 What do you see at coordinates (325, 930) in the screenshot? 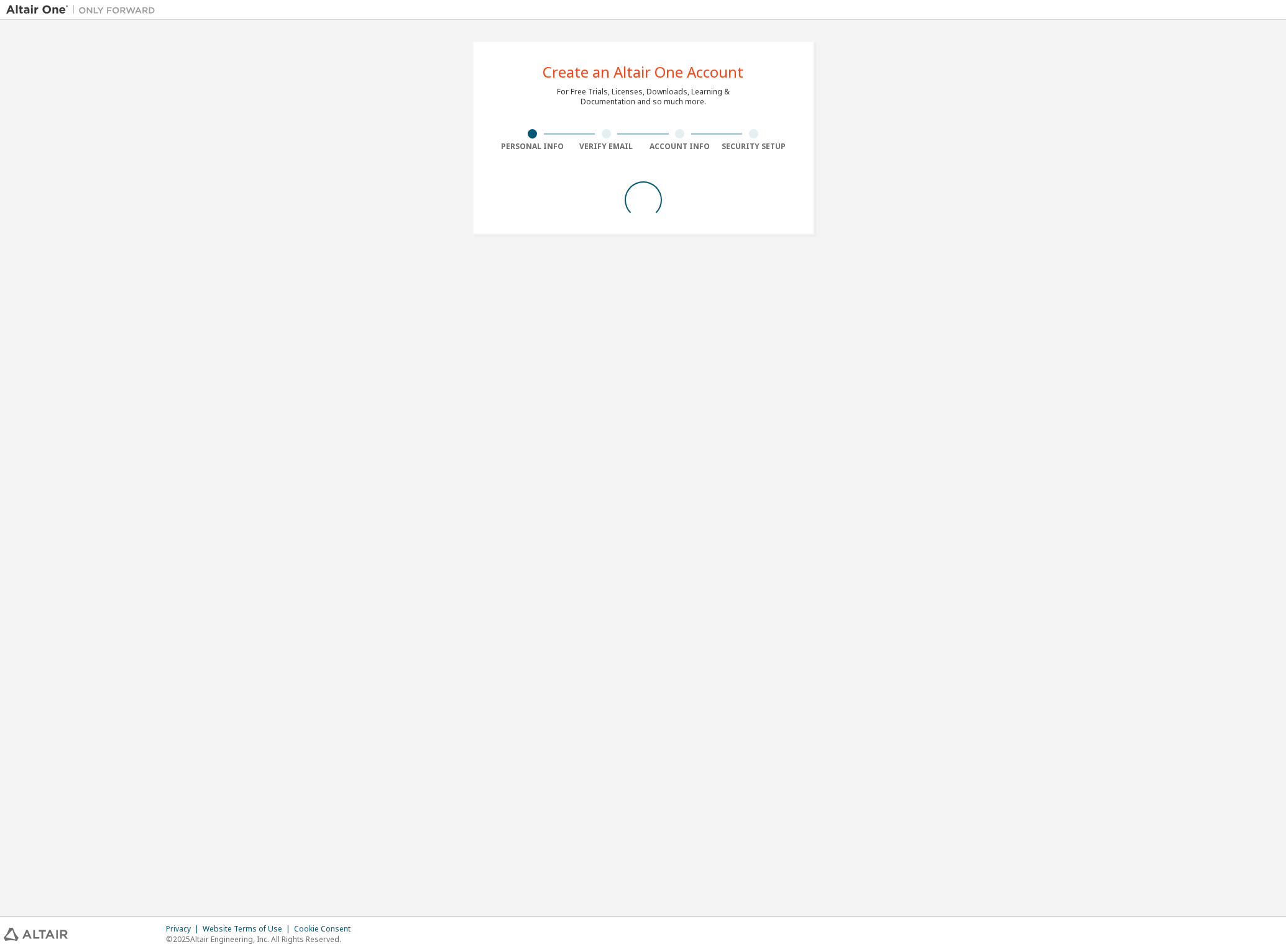
I see `div: Cookie Consent` at bounding box center [325, 930].